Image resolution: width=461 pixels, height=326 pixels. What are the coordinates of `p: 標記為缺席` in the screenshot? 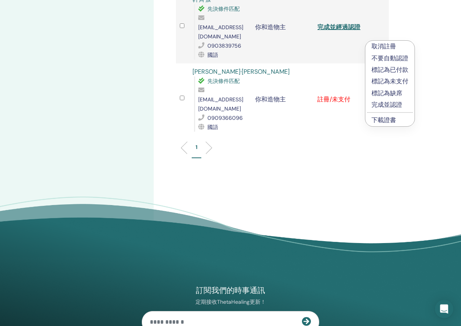 It's located at (390, 93).